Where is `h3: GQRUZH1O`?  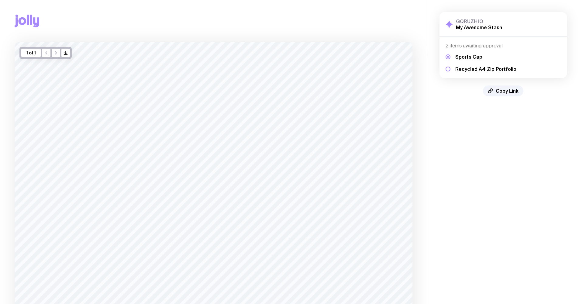
h3: GQRUZH1O is located at coordinates (479, 21).